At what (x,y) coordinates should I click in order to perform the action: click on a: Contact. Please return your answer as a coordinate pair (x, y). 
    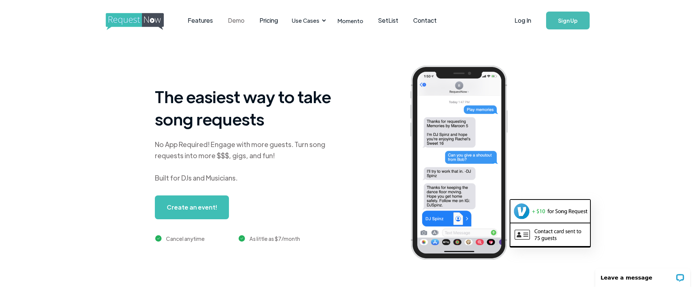
    Looking at the image, I should click on (425, 20).